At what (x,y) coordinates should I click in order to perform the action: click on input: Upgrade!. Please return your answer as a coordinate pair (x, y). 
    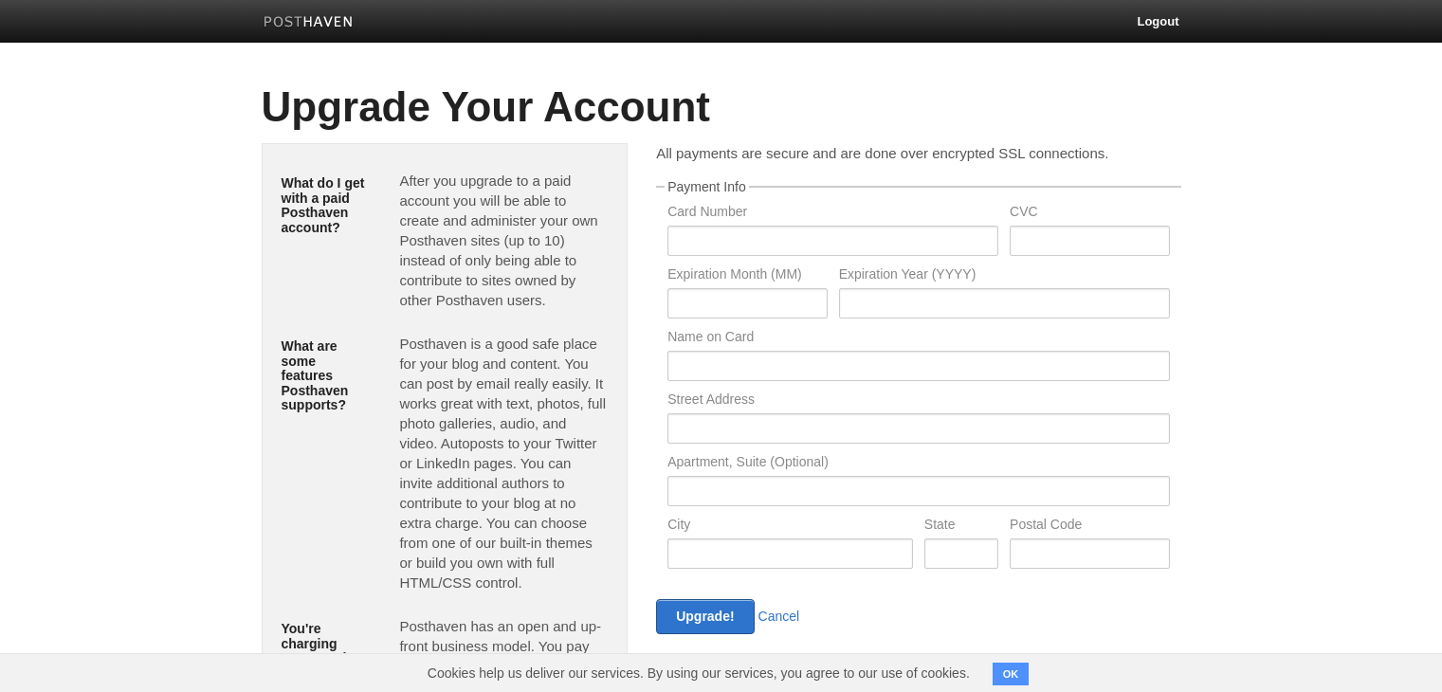
    Looking at the image, I should click on (705, 616).